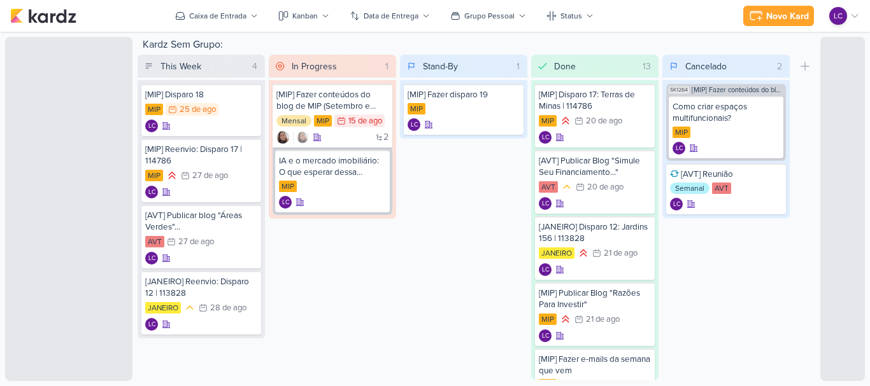 The width and height of the screenshot is (870, 386). I want to click on div: 25 de ago, so click(197, 110).